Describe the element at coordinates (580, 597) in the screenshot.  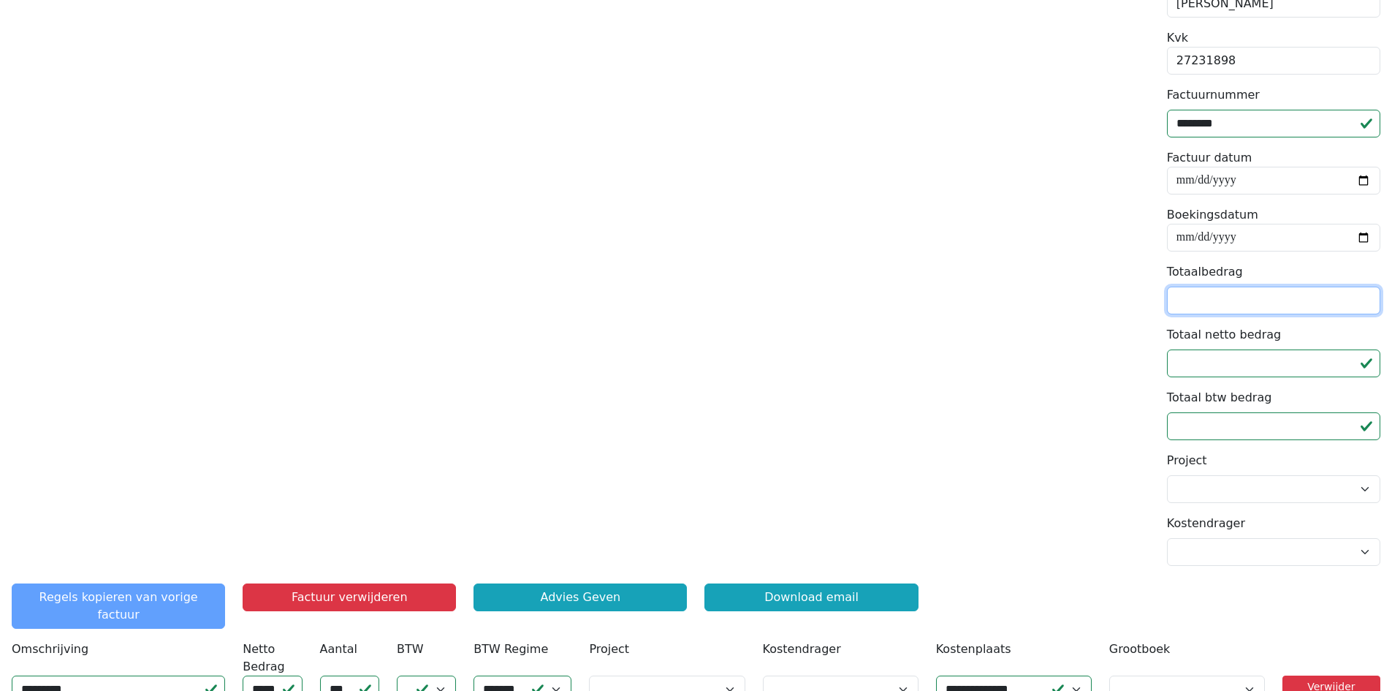
I see `a: Advies Geven` at that location.